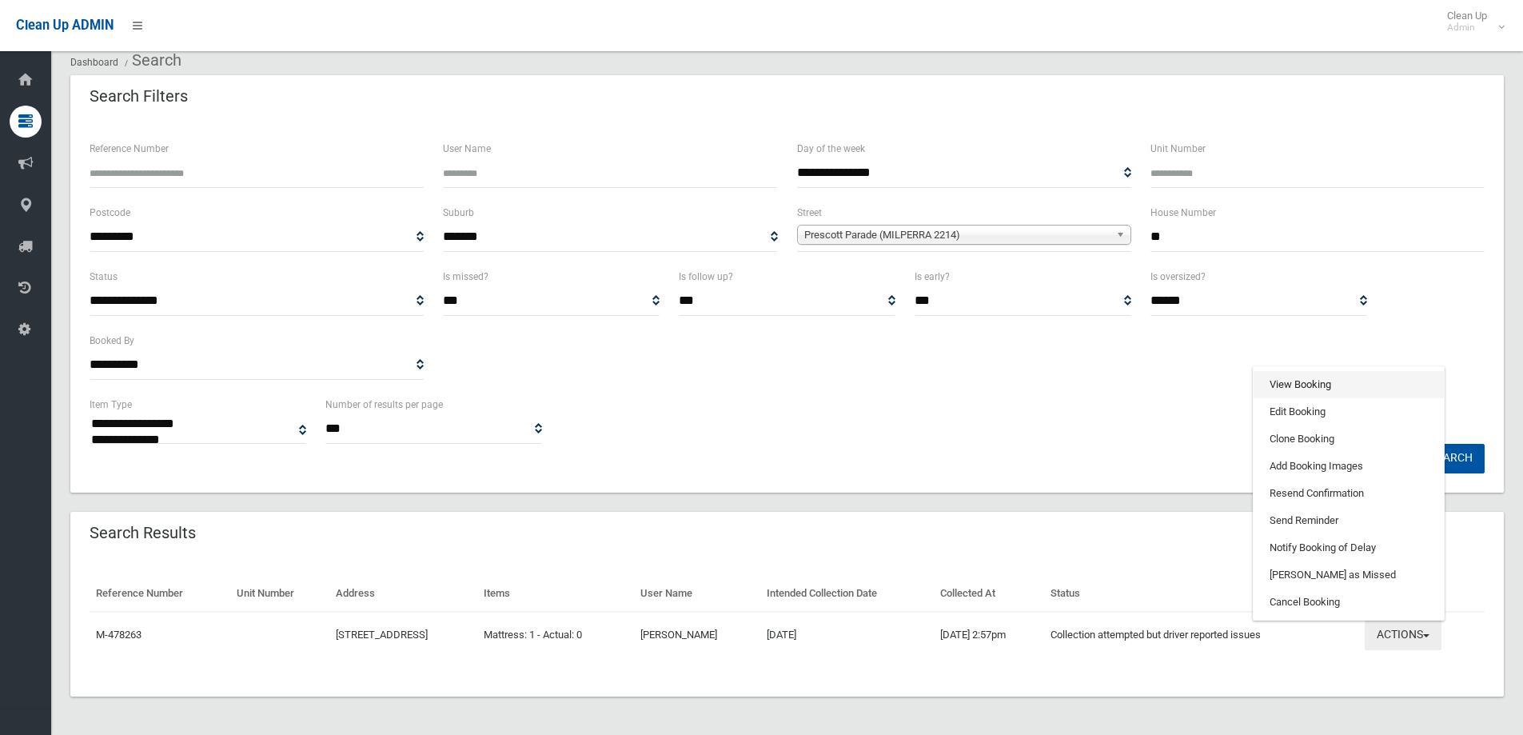  Describe the element at coordinates (65, 25) in the screenshot. I see `span: Clean Up ADMIN` at that location.